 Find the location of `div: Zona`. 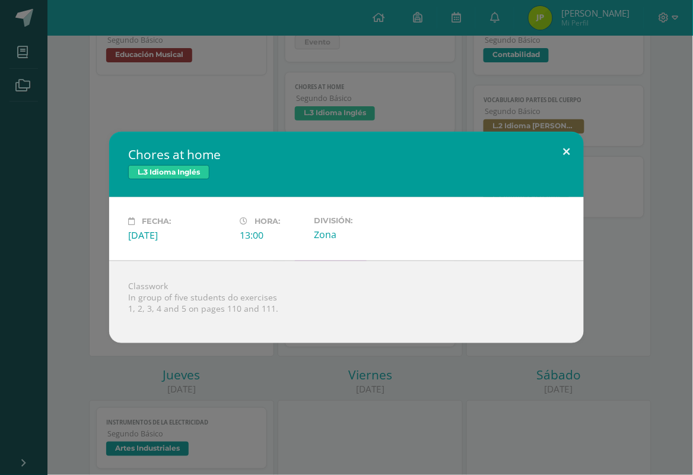

div: Zona is located at coordinates (365, 234).